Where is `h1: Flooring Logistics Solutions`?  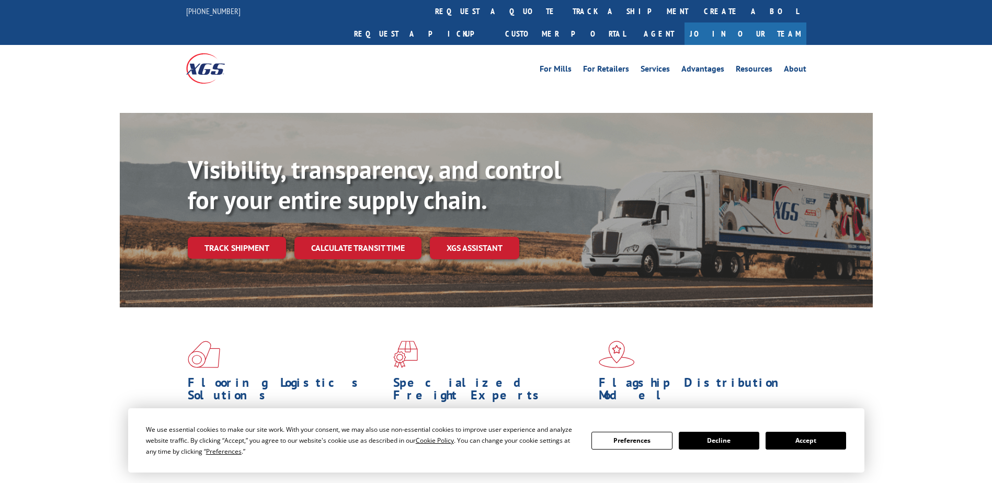
h1: Flooring Logistics Solutions is located at coordinates (287, 392).